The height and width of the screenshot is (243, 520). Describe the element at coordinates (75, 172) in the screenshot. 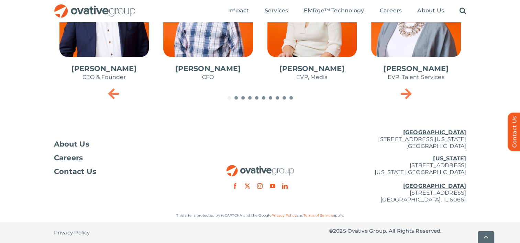

I see `span: Contact Us` at that location.